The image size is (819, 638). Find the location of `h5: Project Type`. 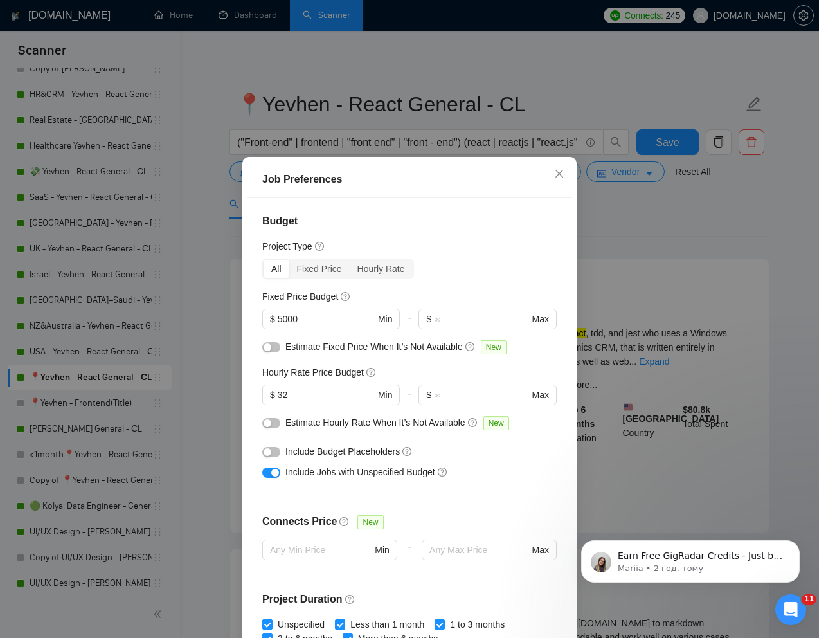

h5: Project Type is located at coordinates (287, 246).